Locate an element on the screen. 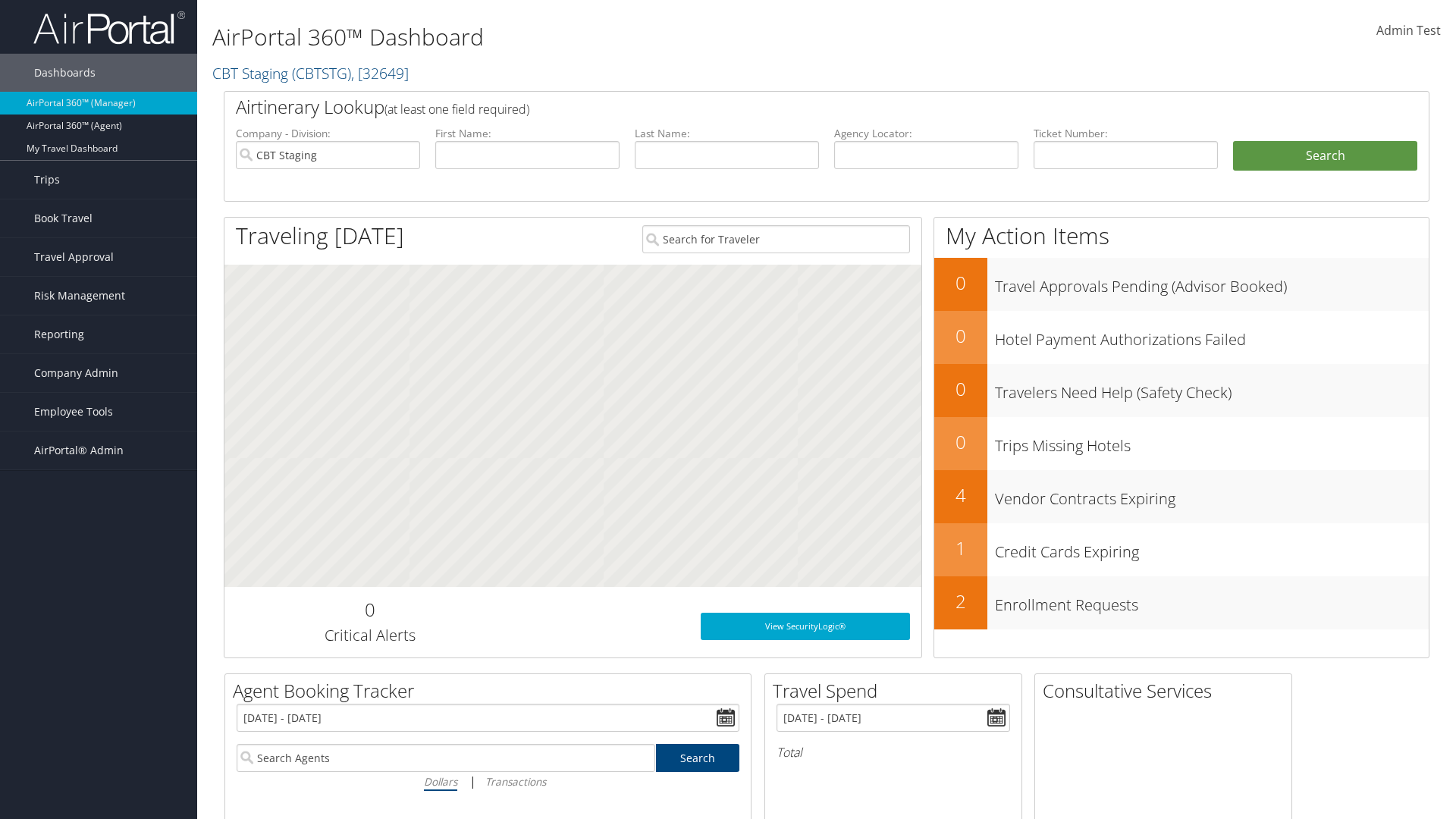  span: Employee Tools is located at coordinates (73, 412).